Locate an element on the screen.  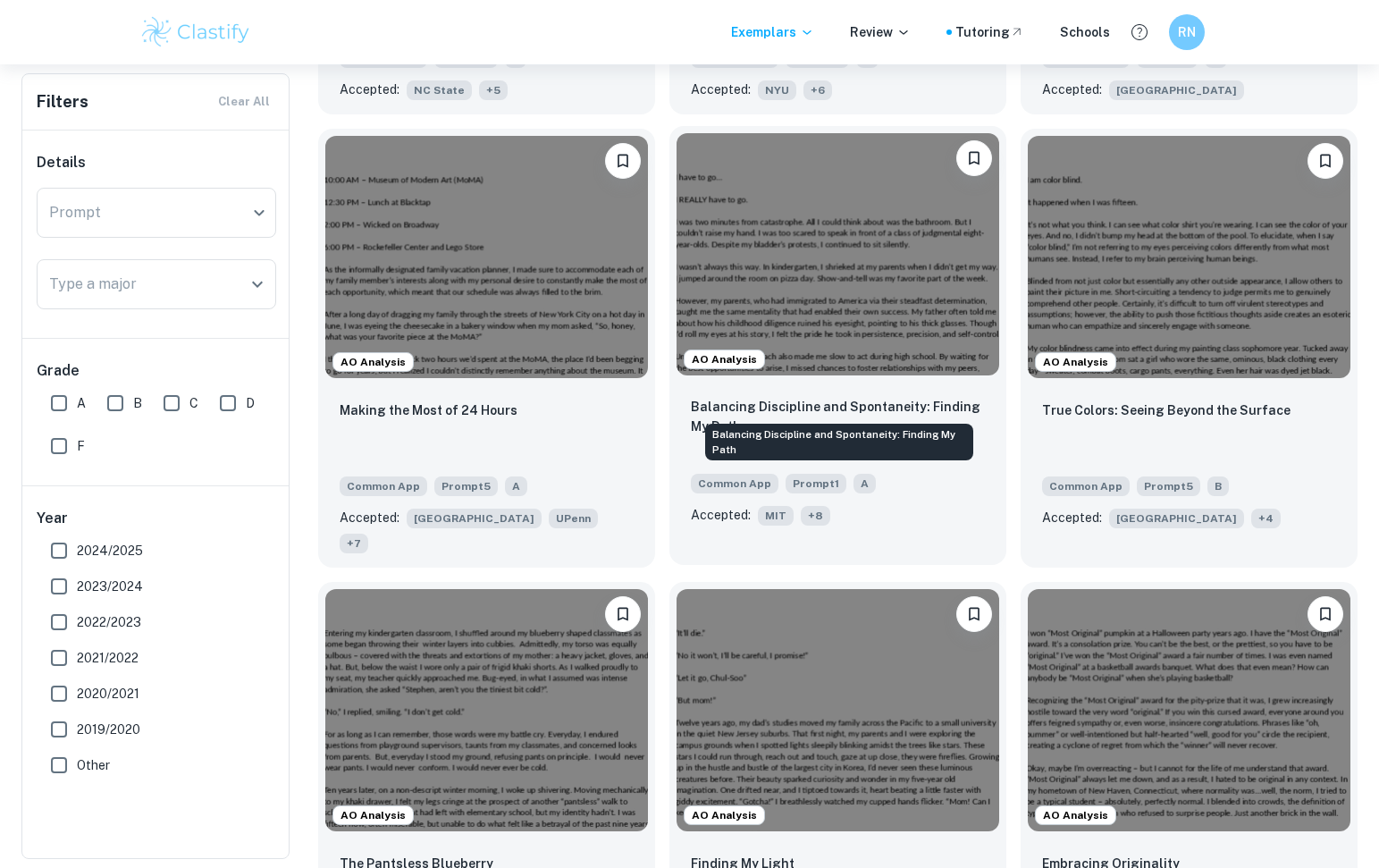
img: undefined Common App example thumbnail: The Pantsless Blueberry is located at coordinates (487, 710).